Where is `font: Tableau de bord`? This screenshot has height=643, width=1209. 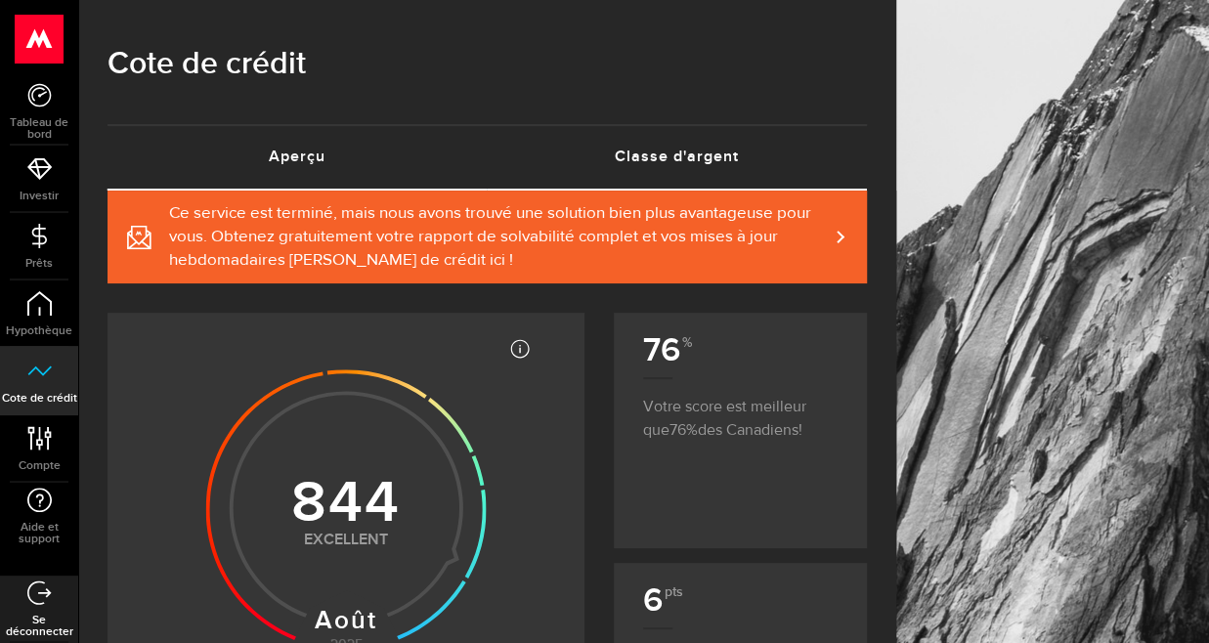
font: Tableau de bord is located at coordinates (39, 128).